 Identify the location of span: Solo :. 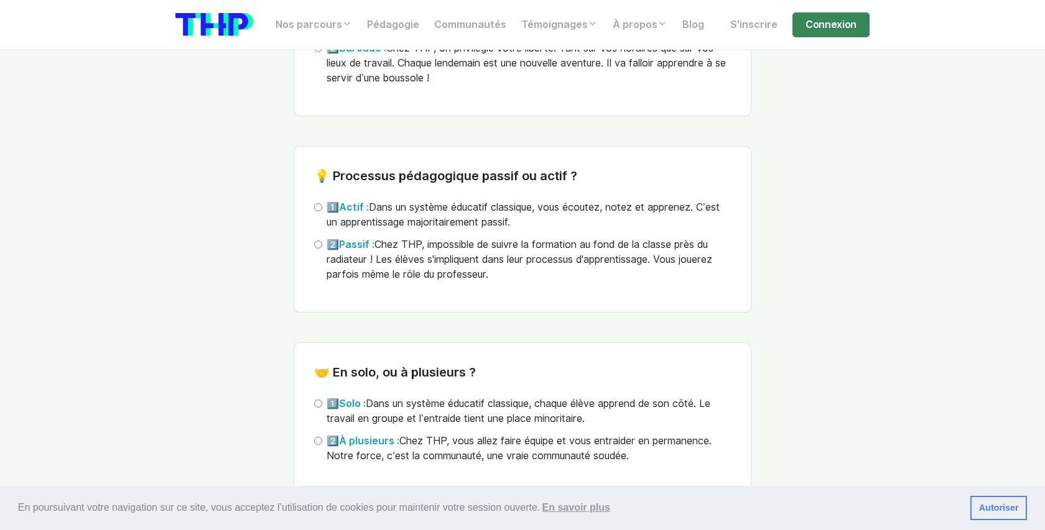
(352, 404).